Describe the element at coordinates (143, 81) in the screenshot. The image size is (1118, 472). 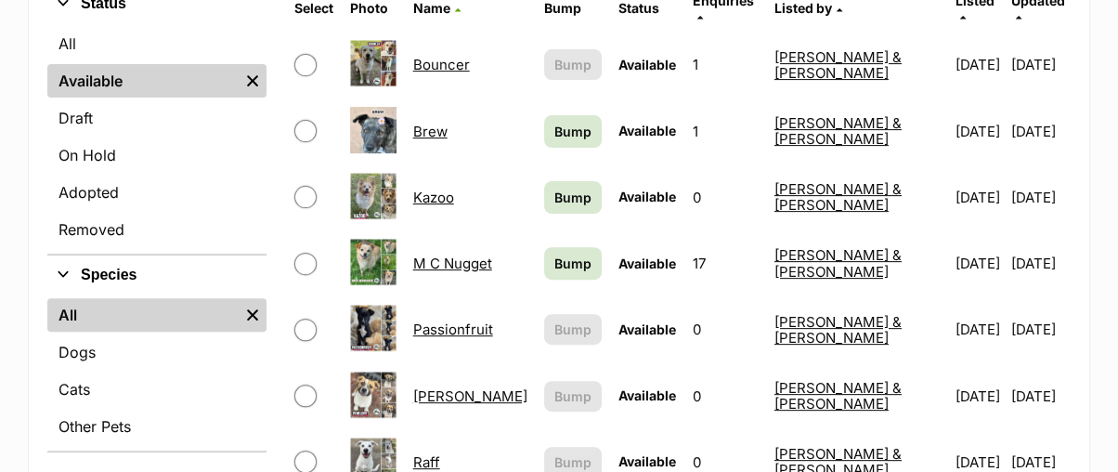
I see `a: Available` at that location.